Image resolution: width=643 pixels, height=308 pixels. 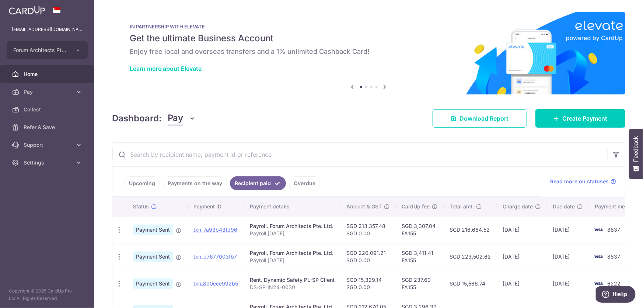 What do you see at coordinates (215, 229) in the screenshot?
I see `a: txn_7a93b43fd96` at bounding box center [215, 229].